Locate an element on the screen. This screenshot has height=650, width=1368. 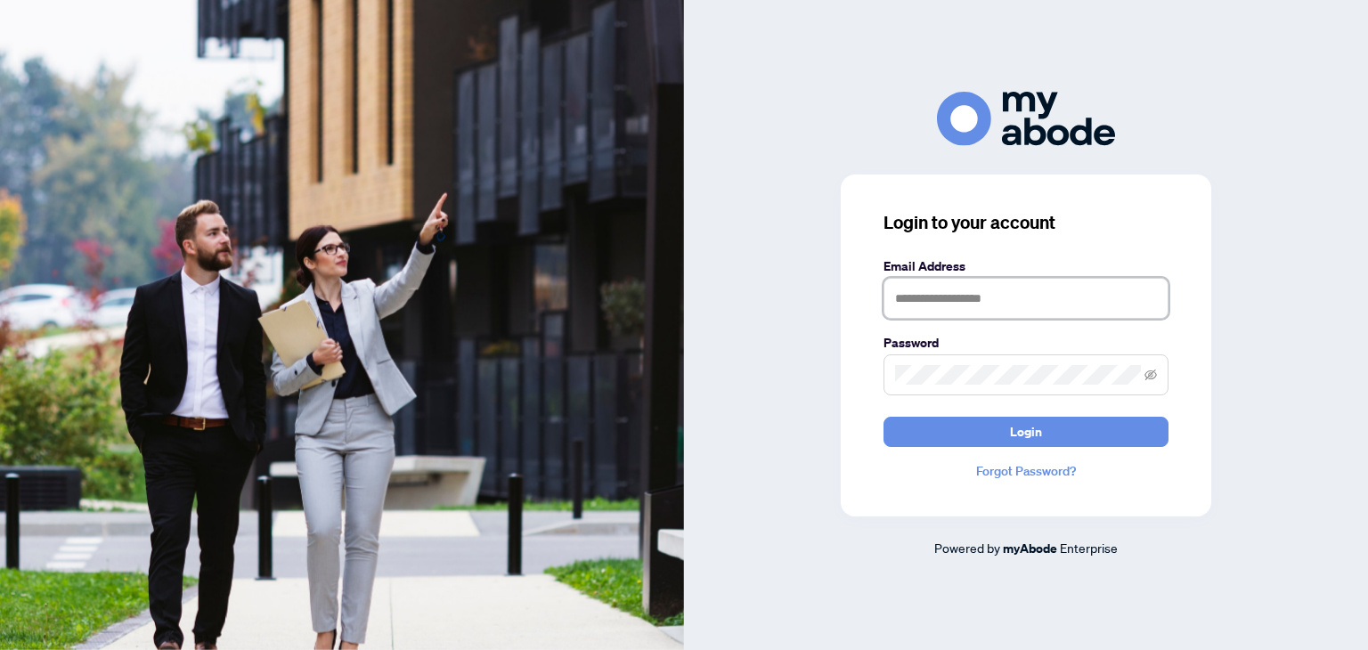
button: Login is located at coordinates (1026, 432).